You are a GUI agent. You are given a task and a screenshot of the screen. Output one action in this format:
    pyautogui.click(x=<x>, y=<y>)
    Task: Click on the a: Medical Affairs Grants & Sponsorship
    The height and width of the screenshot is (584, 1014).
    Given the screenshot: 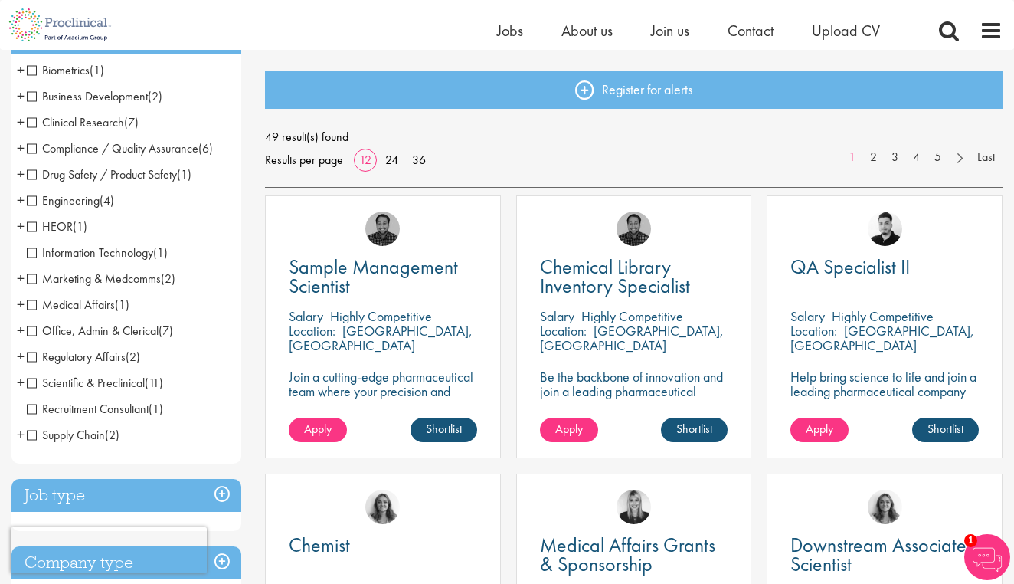 What is the action you would take?
    pyautogui.click(x=634, y=555)
    